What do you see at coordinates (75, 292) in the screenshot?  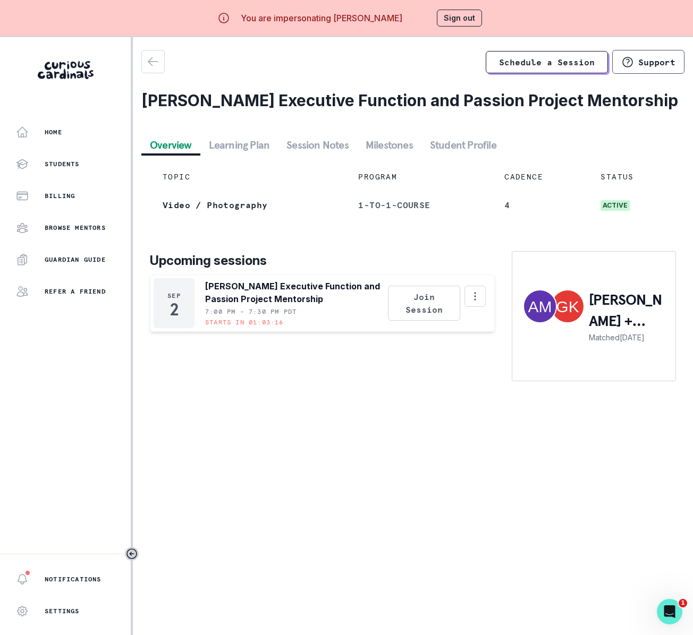 I see `p: Refer a friend` at bounding box center [75, 292].